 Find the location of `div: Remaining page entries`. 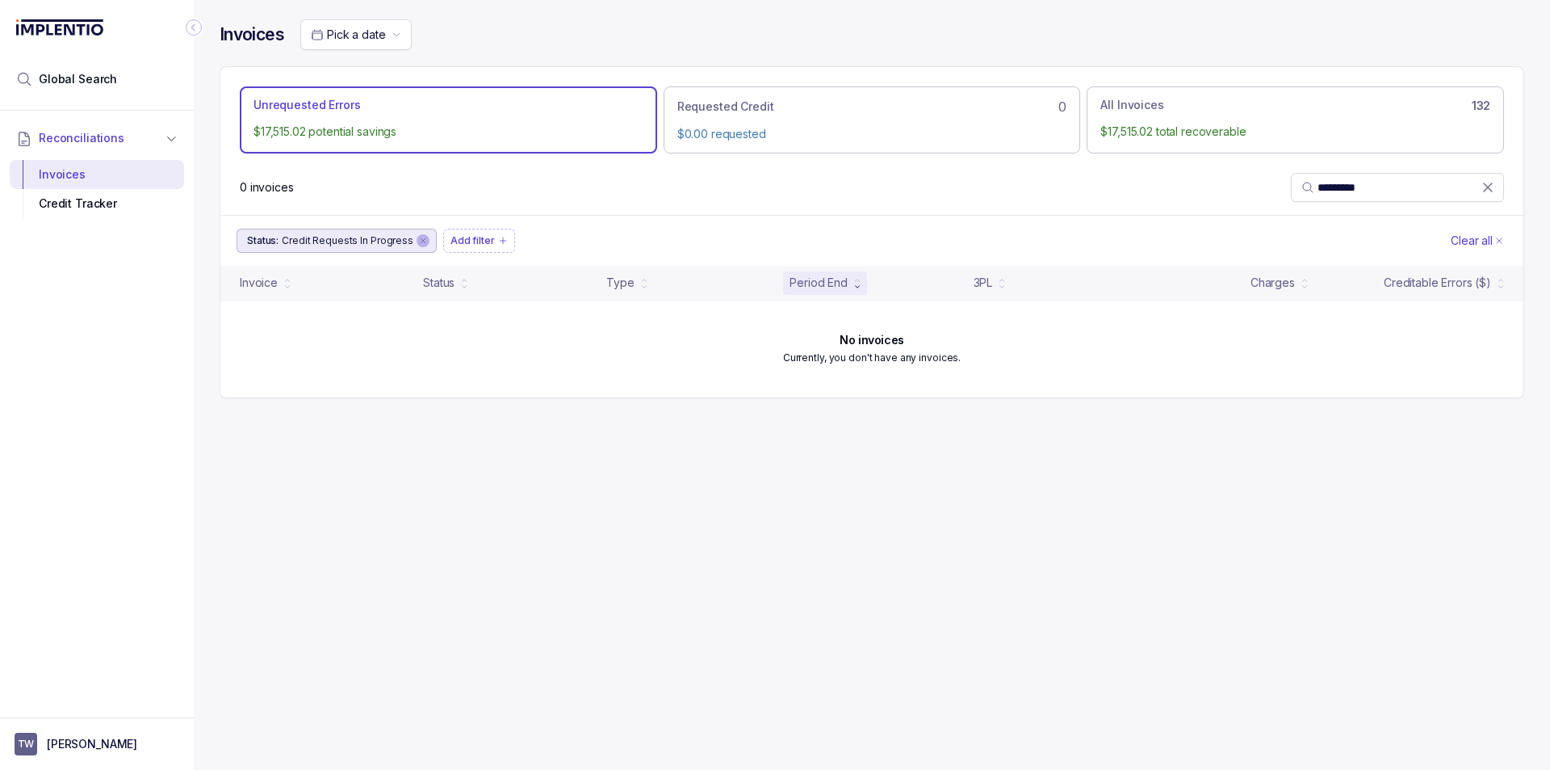

div: Remaining page entries is located at coordinates (266, 187).